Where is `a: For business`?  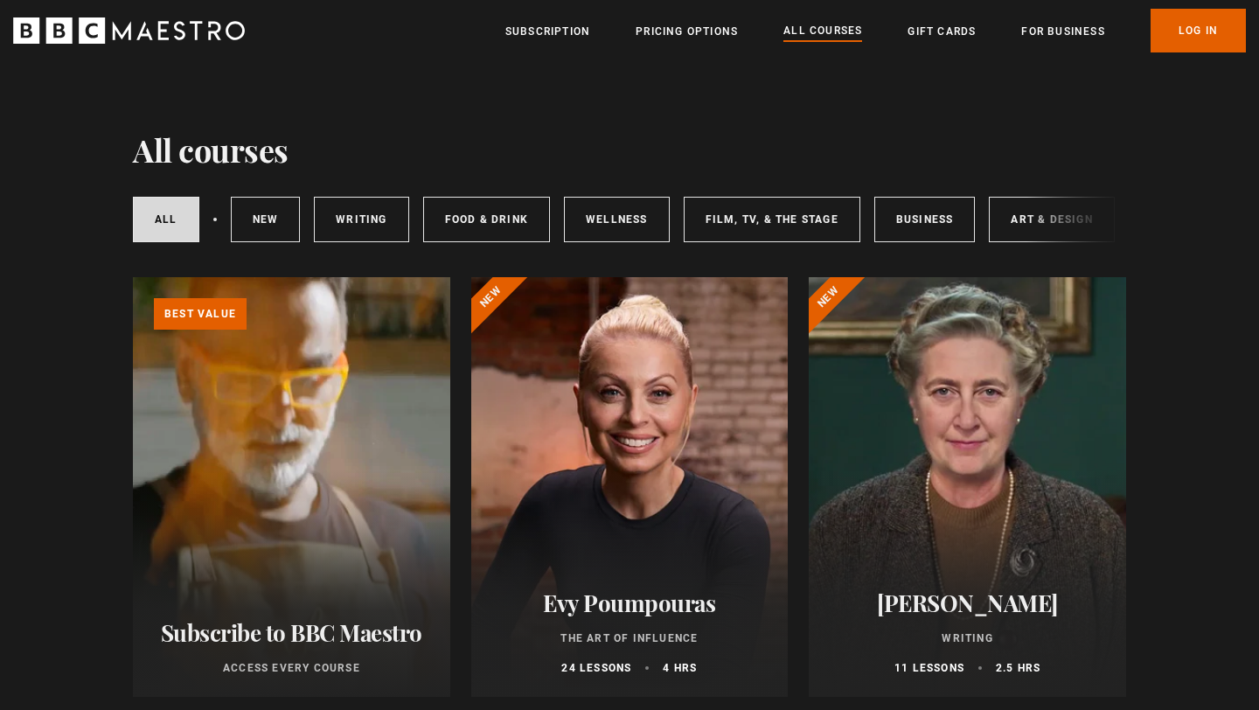
a: For business is located at coordinates (1063, 31).